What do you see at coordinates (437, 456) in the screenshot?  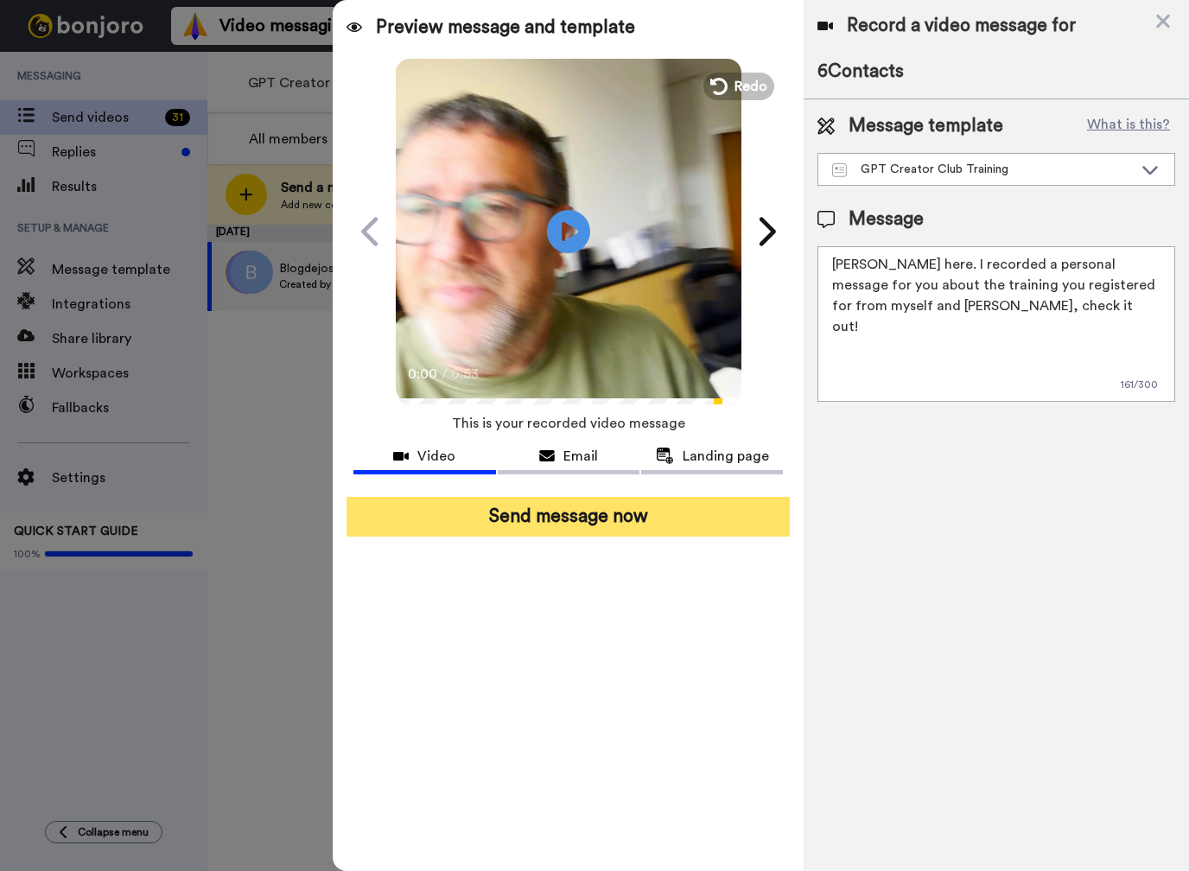 I see `span: Video` at bounding box center [437, 456].